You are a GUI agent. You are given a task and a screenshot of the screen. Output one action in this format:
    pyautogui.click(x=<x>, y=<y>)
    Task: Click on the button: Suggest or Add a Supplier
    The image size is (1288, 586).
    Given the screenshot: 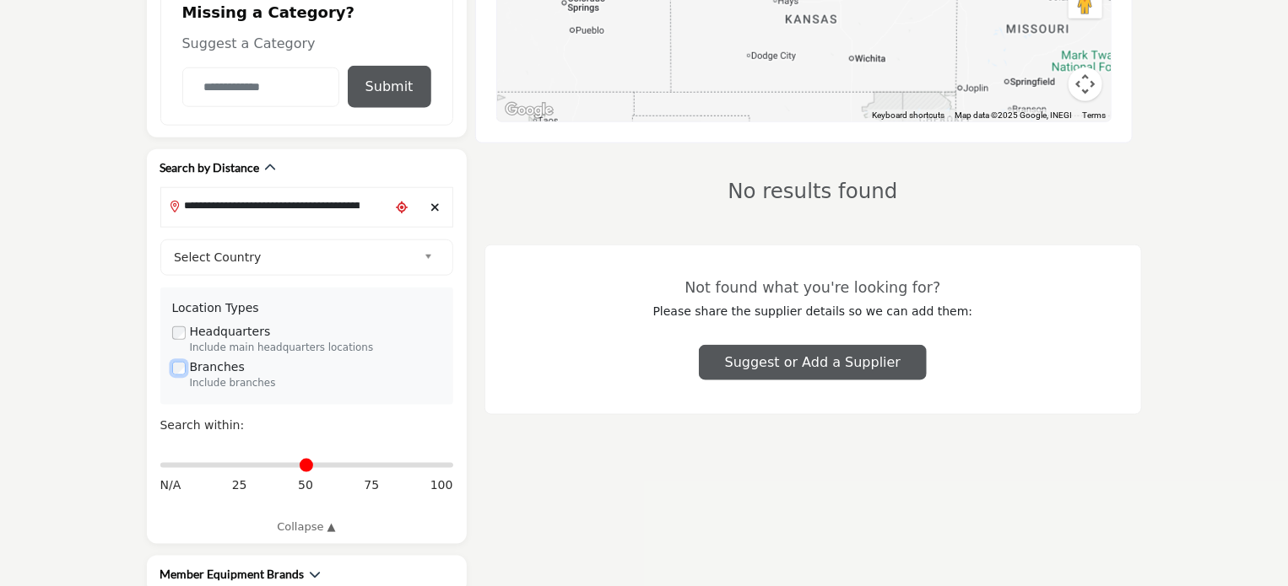 What is the action you would take?
    pyautogui.click(x=813, y=363)
    